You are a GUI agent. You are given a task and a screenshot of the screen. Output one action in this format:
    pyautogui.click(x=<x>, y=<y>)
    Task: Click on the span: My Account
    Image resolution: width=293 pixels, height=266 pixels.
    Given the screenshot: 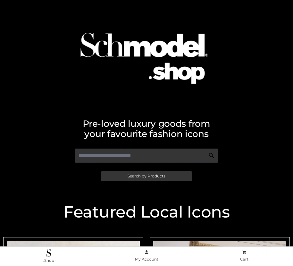 What is the action you would take?
    pyautogui.click(x=146, y=259)
    